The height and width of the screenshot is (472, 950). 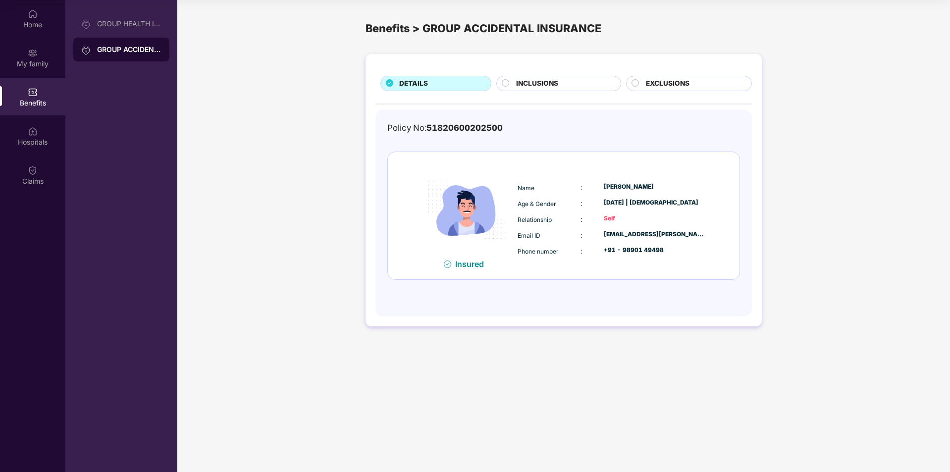 What do you see at coordinates (447, 264) in the screenshot?
I see `img: svg+xml;base64,PHN2ZyB4bWxucz0iaHR0cDovL3d3dy53My5vcmcvMjAwMC9zdmciIHdpZHRoPSIxNiIgaGVpZ2h0PSIxNi...` at bounding box center [447, 264].